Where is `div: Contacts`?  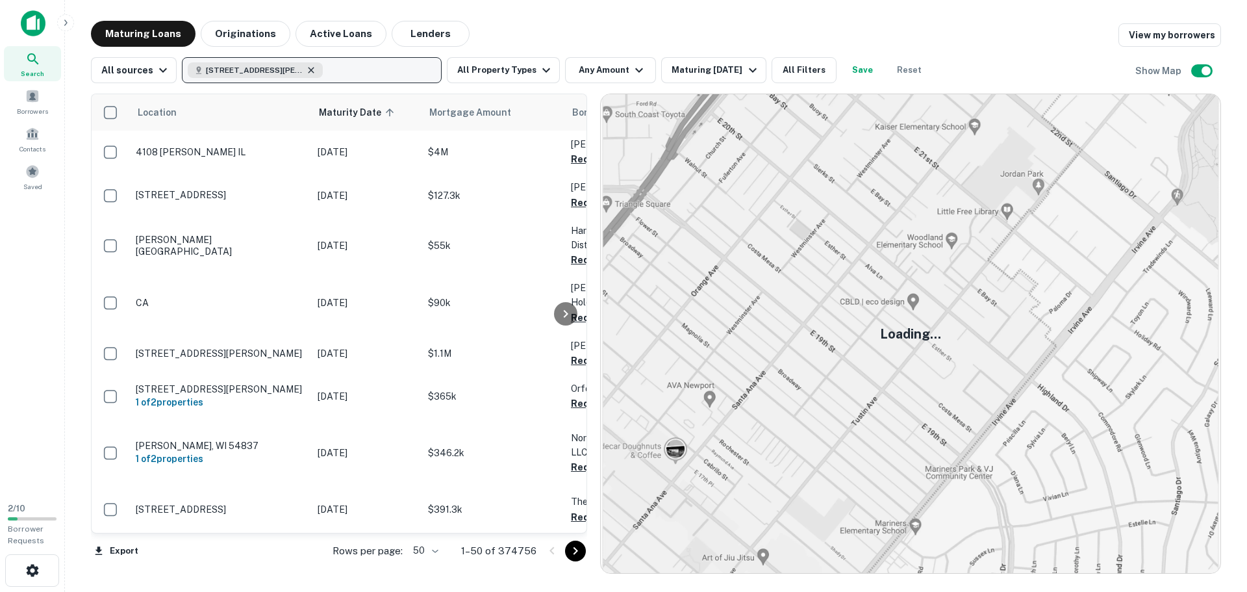 div: Contacts is located at coordinates (32, 139).